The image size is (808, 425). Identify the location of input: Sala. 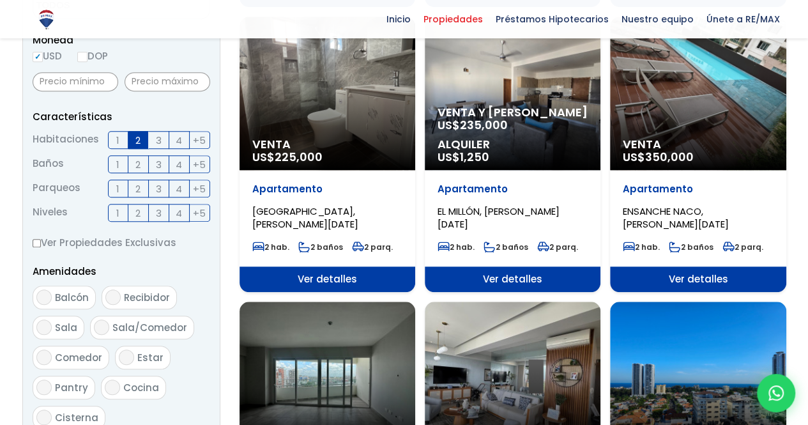
(44, 327).